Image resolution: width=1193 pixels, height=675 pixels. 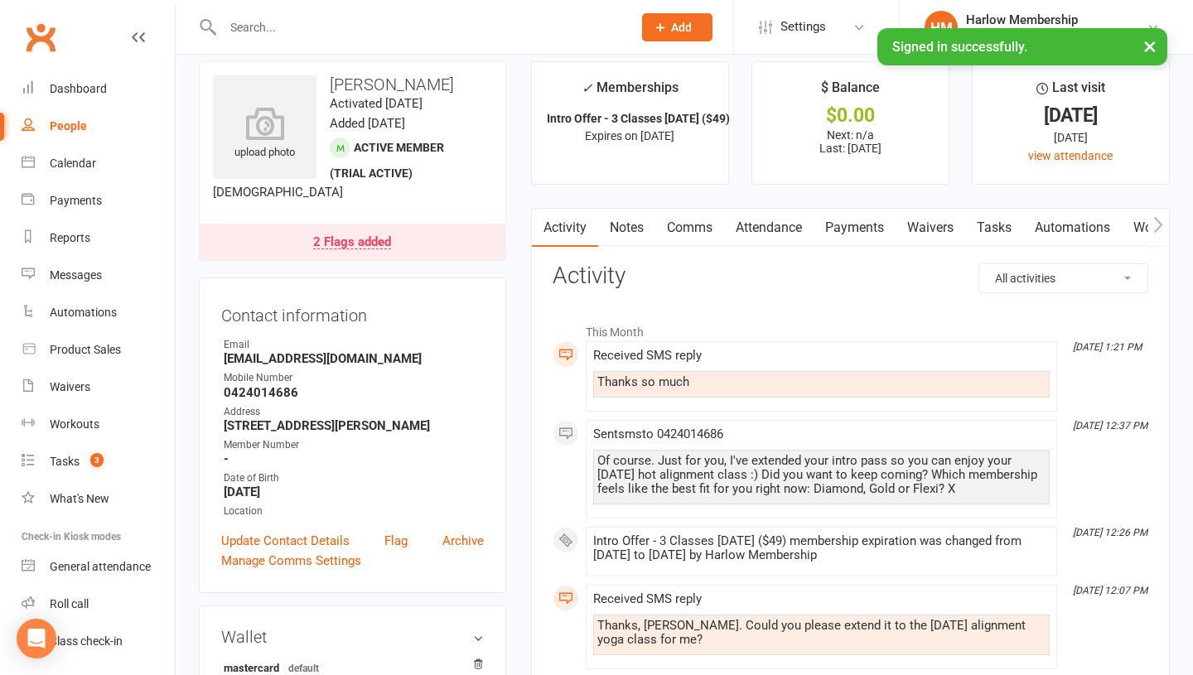 I want to click on div: Last visit, so click(x=1071, y=92).